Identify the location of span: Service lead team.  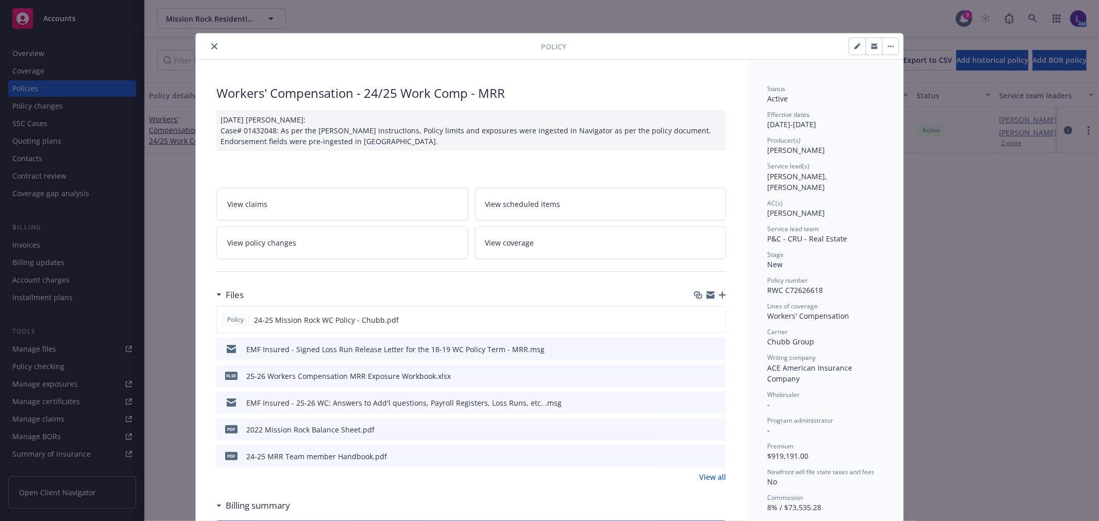
(793, 229).